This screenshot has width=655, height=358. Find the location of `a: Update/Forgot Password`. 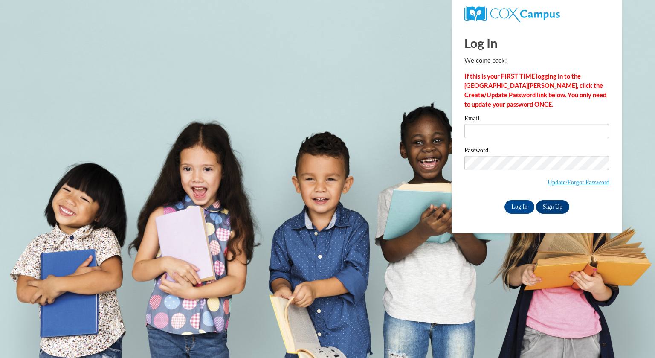

a: Update/Forgot Password is located at coordinates (578, 182).